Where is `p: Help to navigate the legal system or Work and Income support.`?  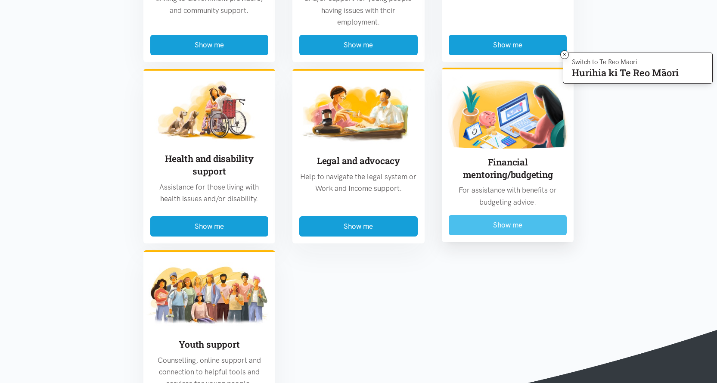 p: Help to navigate the legal system or Work and Income support. is located at coordinates (358, 183).